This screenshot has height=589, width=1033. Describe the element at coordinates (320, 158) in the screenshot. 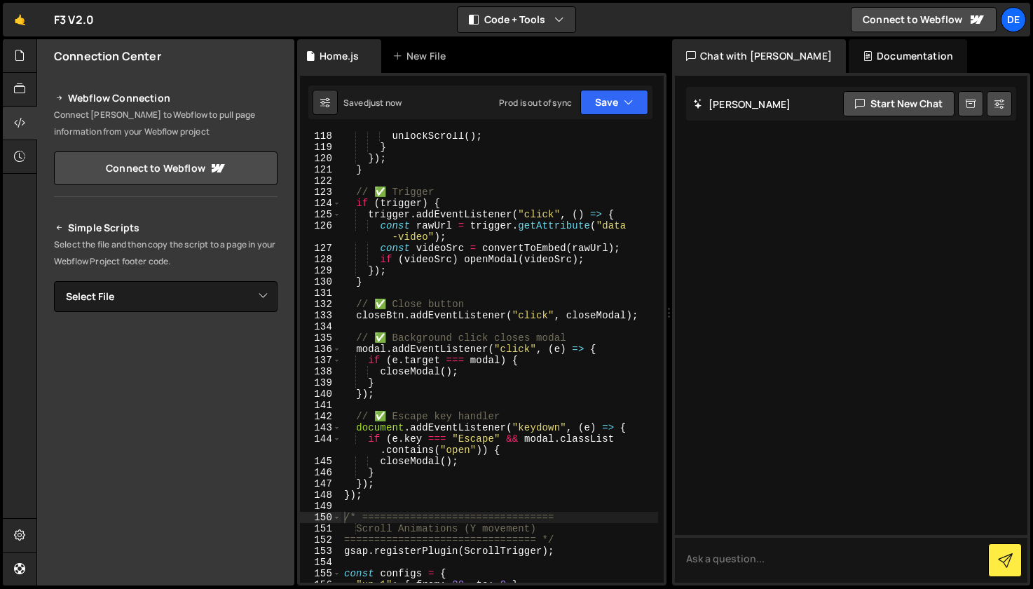

I see `div: 120` at that location.